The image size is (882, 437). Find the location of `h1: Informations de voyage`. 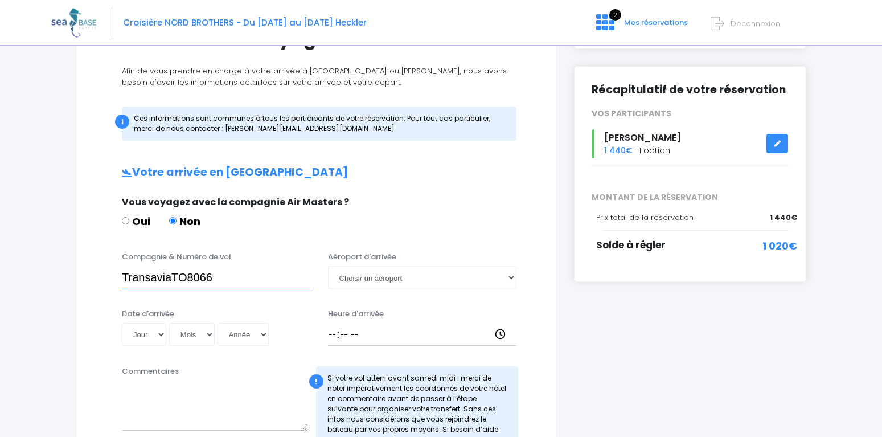

h1: Informations de voyage is located at coordinates (316, 38).